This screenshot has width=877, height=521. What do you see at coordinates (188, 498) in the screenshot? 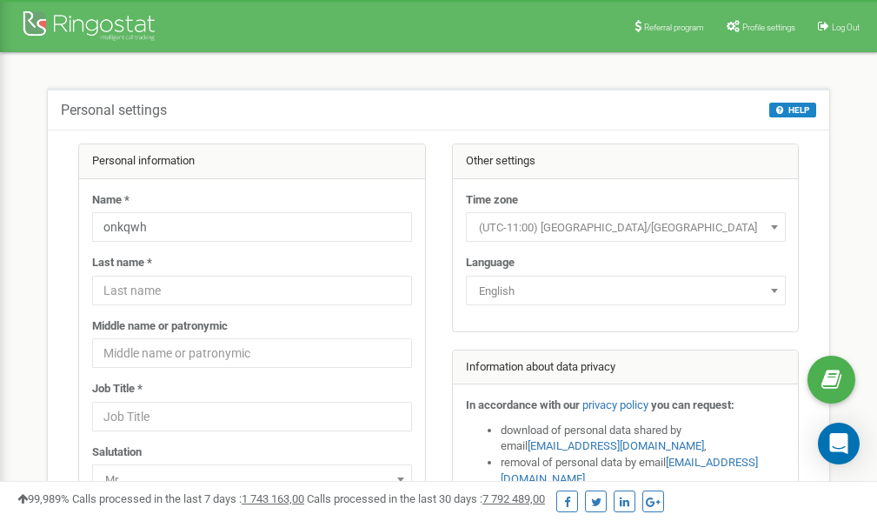
I see `span: Calls processed in the last 7 days :` at bounding box center [188, 498].